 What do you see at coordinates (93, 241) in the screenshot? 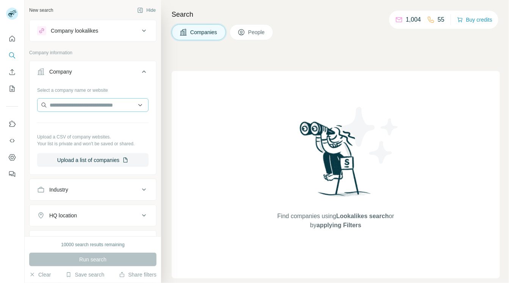
I see `button: Annual revenue ($)` at bounding box center [93, 241].